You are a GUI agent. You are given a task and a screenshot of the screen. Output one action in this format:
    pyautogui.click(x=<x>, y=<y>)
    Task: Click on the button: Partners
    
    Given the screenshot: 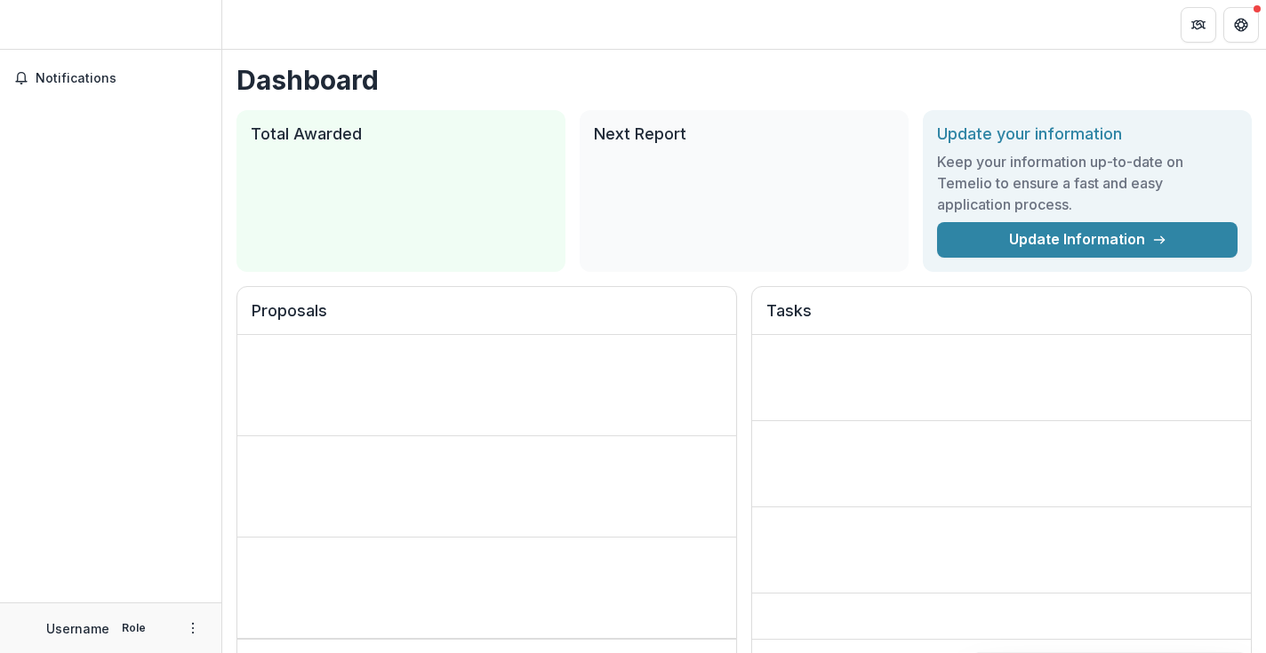 What is the action you would take?
    pyautogui.click(x=1198, y=25)
    